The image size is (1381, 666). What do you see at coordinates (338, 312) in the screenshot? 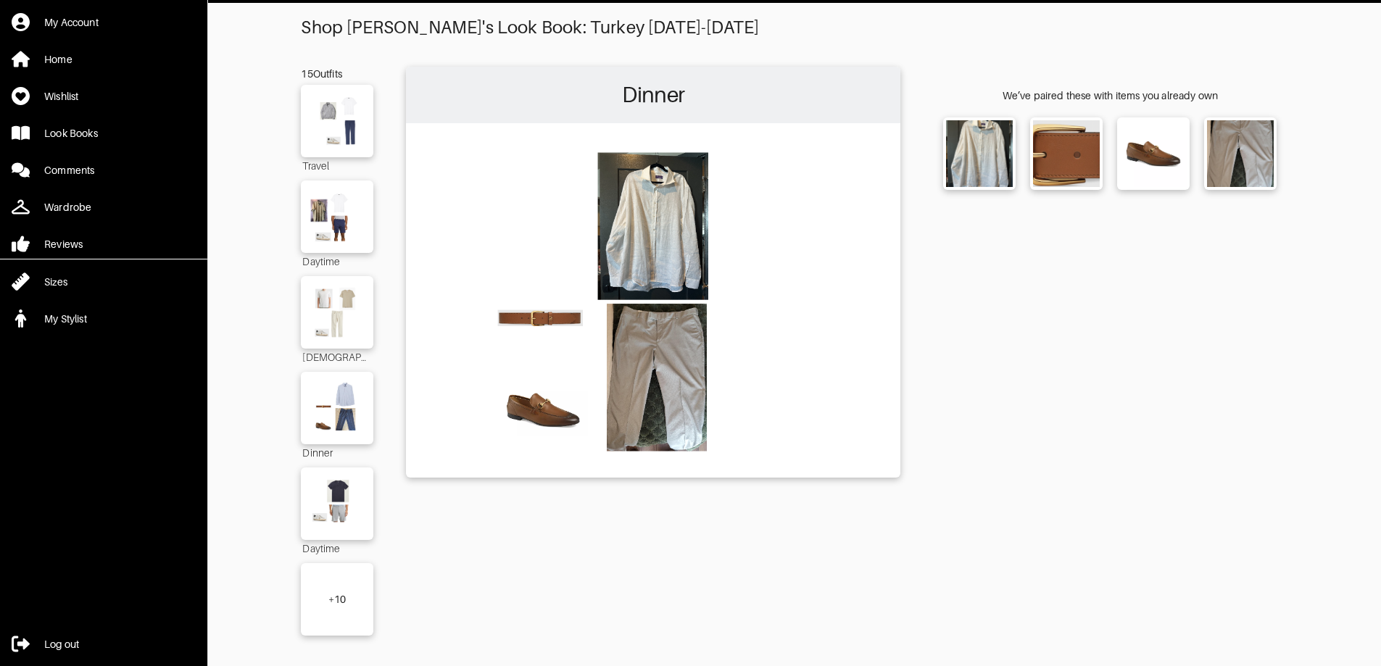
I see `img: Outfit Mosque- Need Pants` at bounding box center [338, 312].